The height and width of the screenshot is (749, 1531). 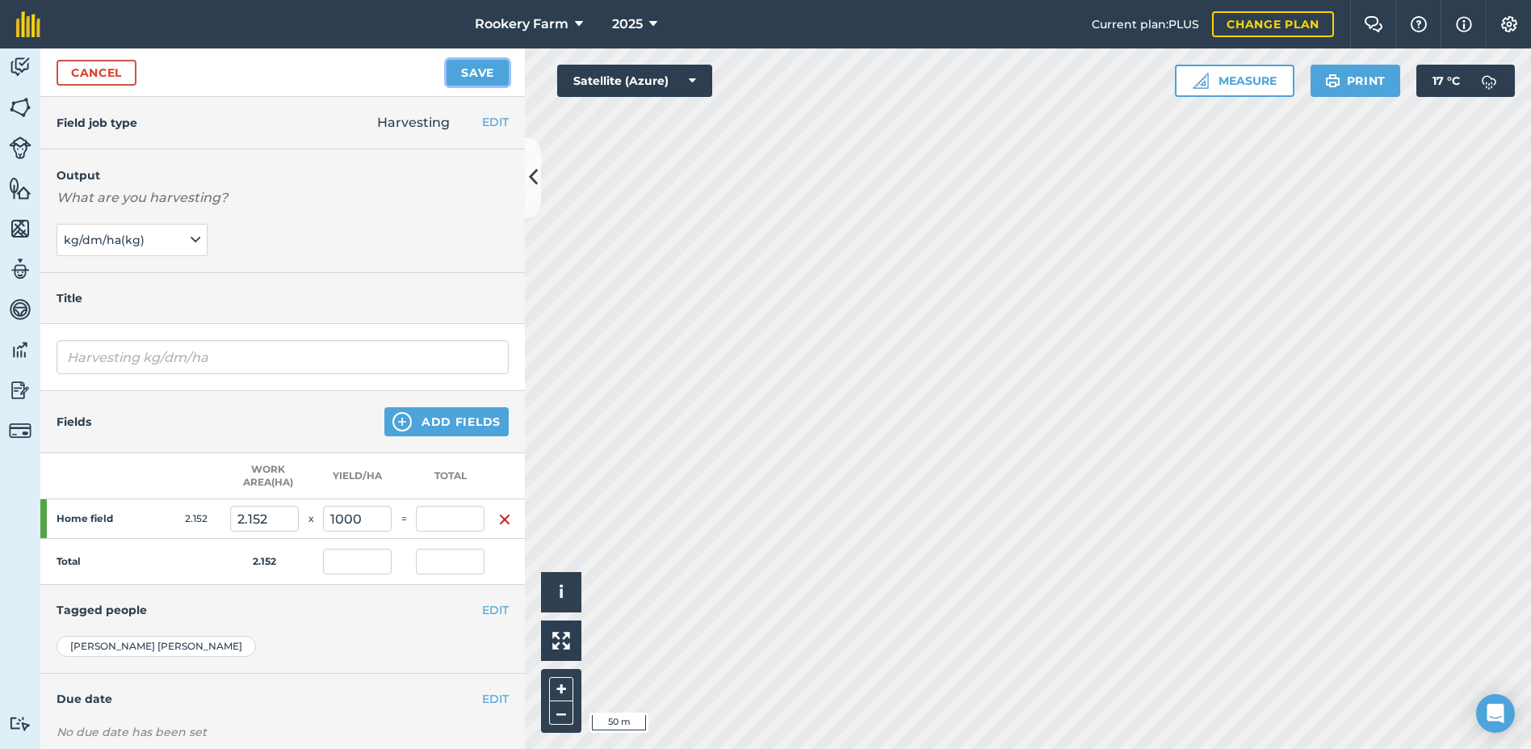 I want to click on span: Rookery Farm, so click(x=522, y=24).